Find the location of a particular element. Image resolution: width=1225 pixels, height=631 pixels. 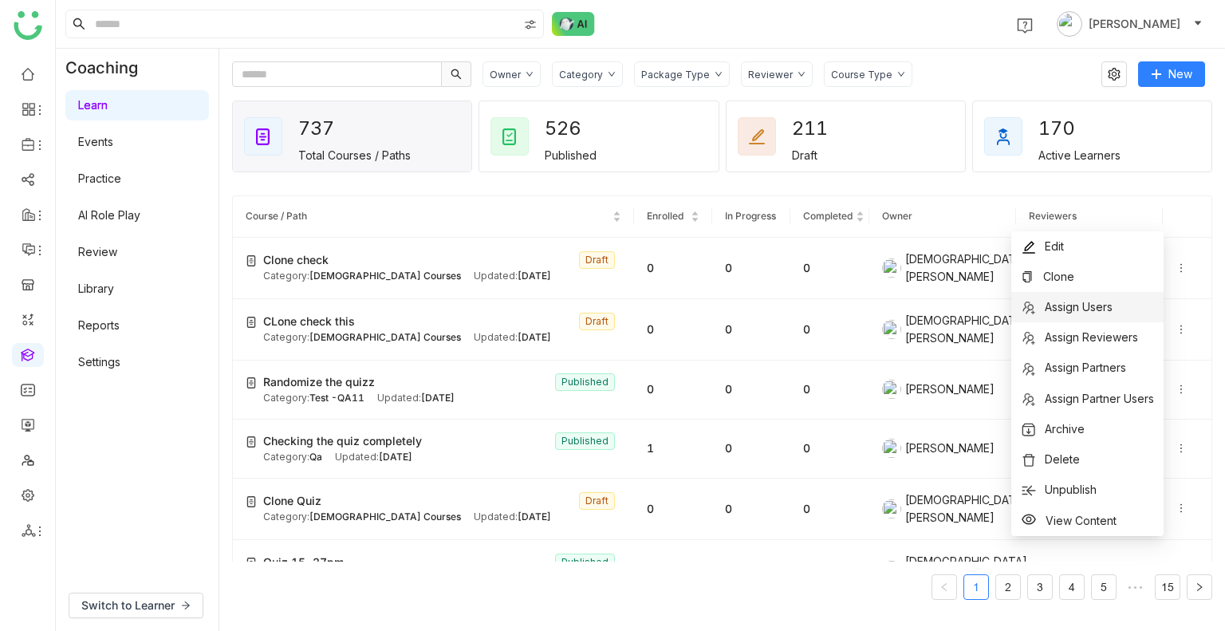

td: 1 is located at coordinates (673, 449).